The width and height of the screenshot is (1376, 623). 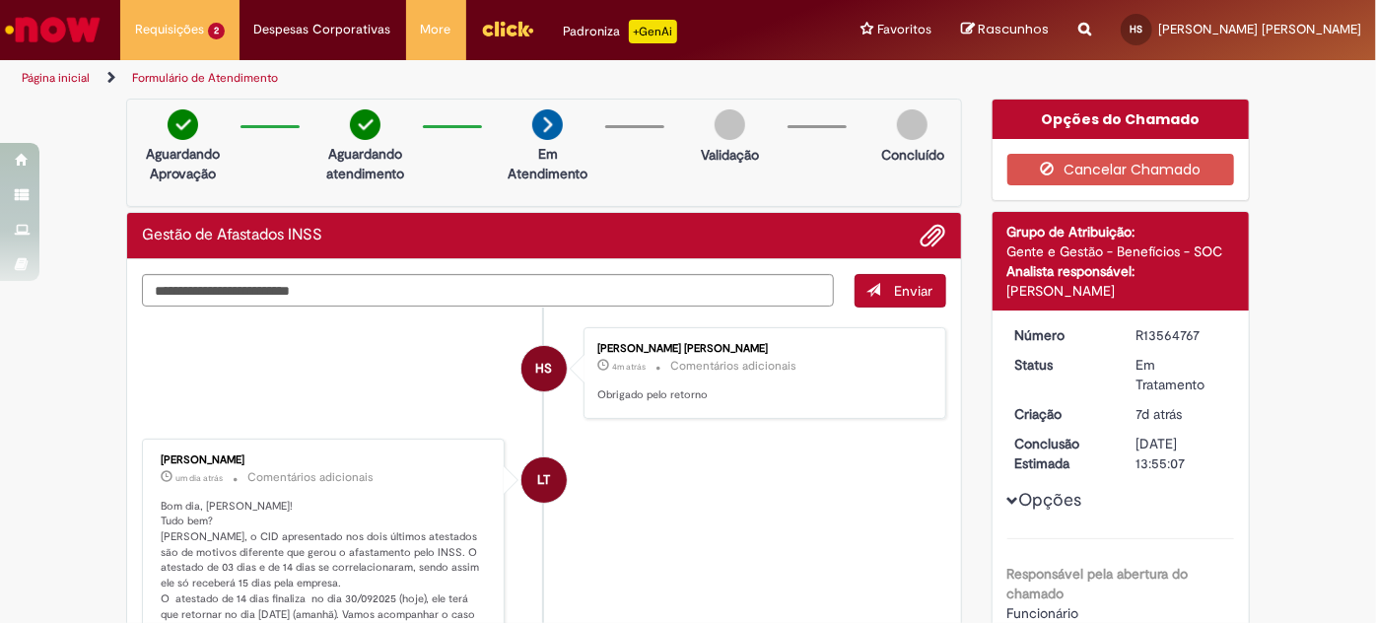 What do you see at coordinates (1005, 30) in the screenshot?
I see `a: Rascunhos` at bounding box center [1005, 30].